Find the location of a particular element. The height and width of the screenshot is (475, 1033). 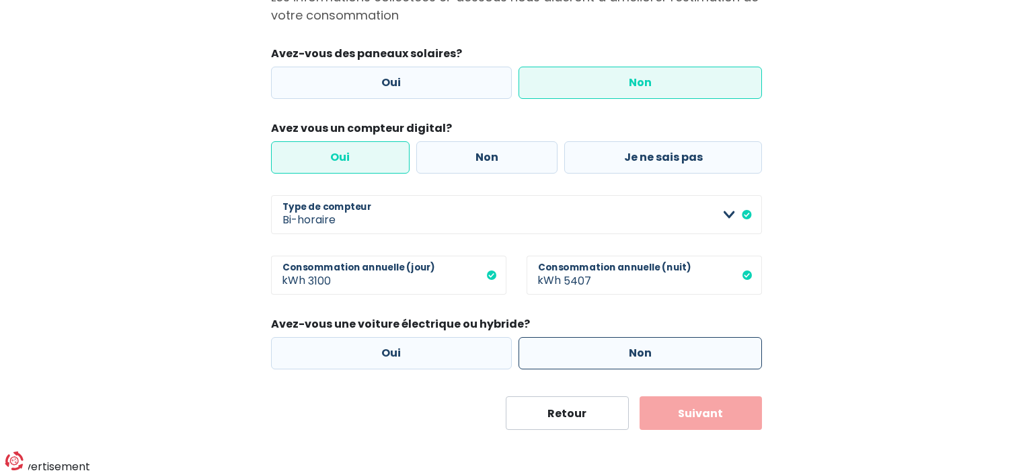

legend: Avez vous un compteur digital? is located at coordinates (517, 131).